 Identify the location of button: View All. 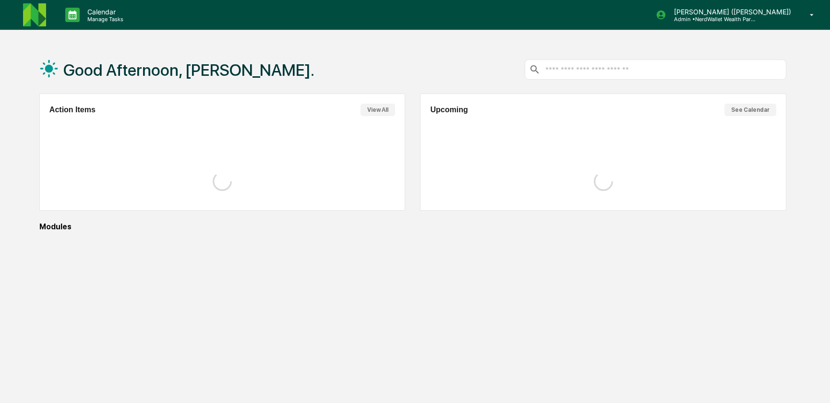
(378, 110).